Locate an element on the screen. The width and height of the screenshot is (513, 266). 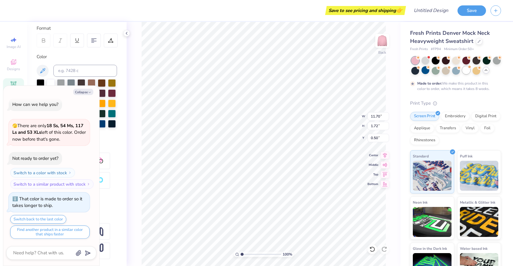
div: Save to see pricing and shipping is located at coordinates (366, 11).